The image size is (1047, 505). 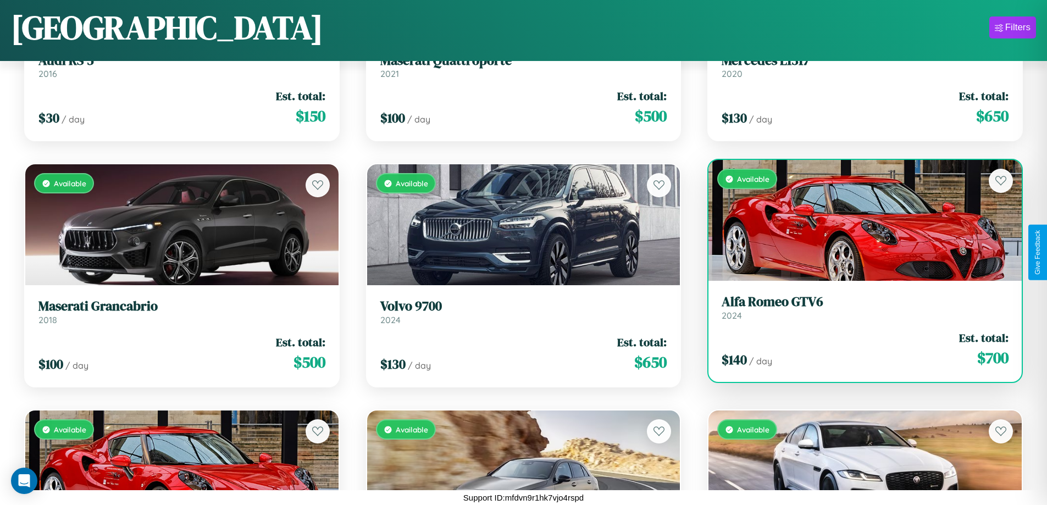 What do you see at coordinates (182, 66) in the screenshot?
I see `a: Audi RS 52016` at bounding box center [182, 66].